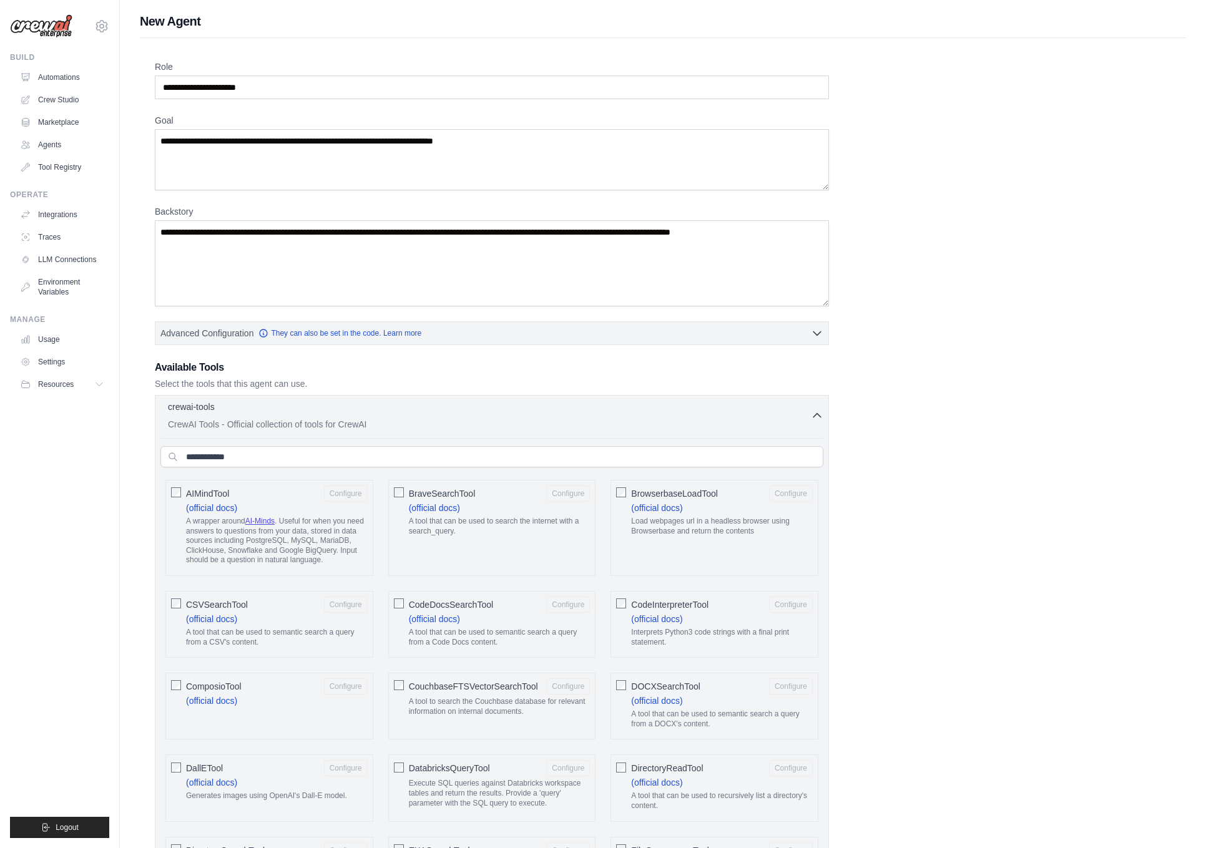 Image resolution: width=1206 pixels, height=848 pixels. I want to click on a: Crew Studio, so click(62, 100).